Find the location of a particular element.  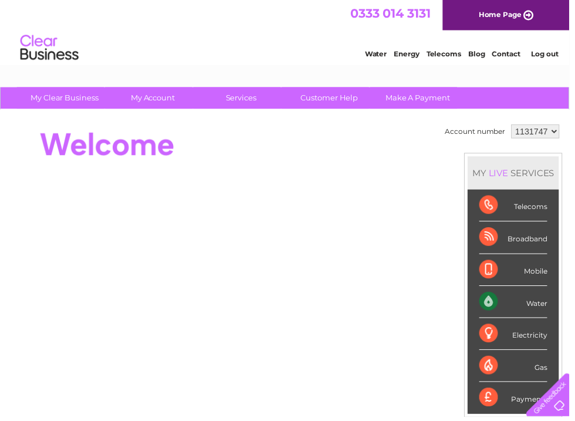

div: Water is located at coordinates (518, 304).